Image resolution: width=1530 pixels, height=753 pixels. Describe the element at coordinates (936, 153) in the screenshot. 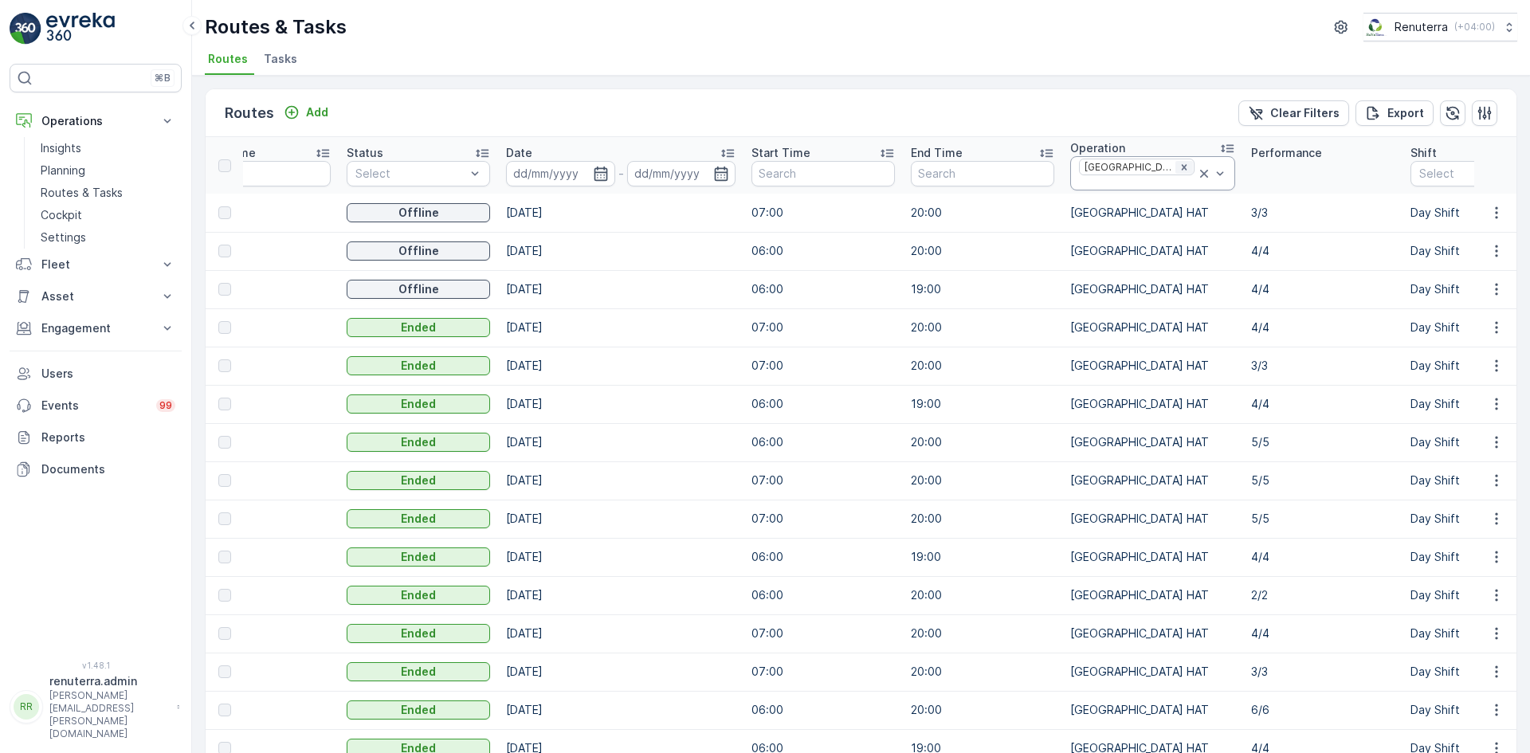

I see `p: End Time` at that location.